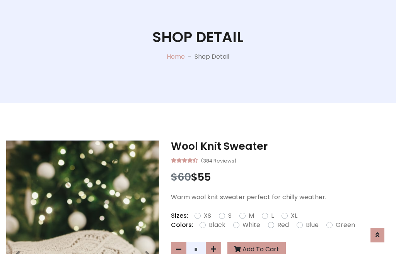  Describe the element at coordinates (217, 225) in the screenshot. I see `label: Black` at that location.